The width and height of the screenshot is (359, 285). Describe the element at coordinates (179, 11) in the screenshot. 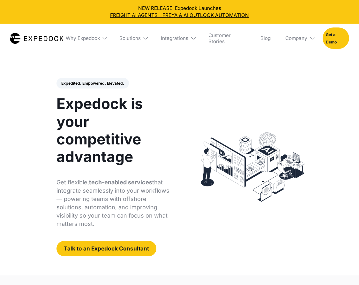

I see `div: NEW RELEASE: Expedock Launches` at that location.